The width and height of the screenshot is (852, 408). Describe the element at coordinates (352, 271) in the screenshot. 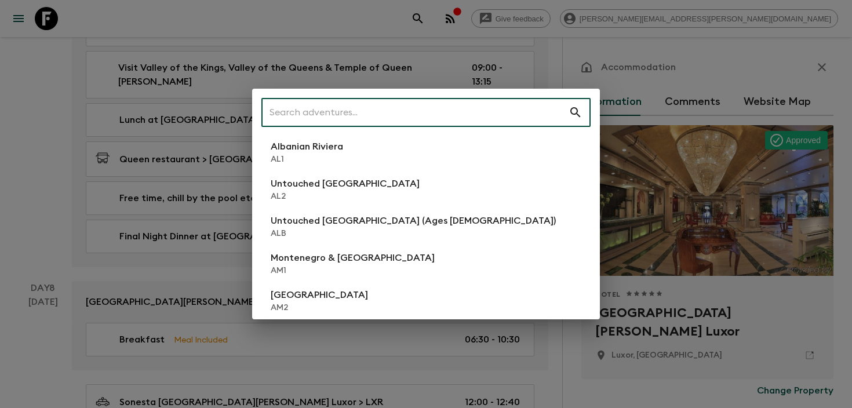

I see `p: AM1` at that location.